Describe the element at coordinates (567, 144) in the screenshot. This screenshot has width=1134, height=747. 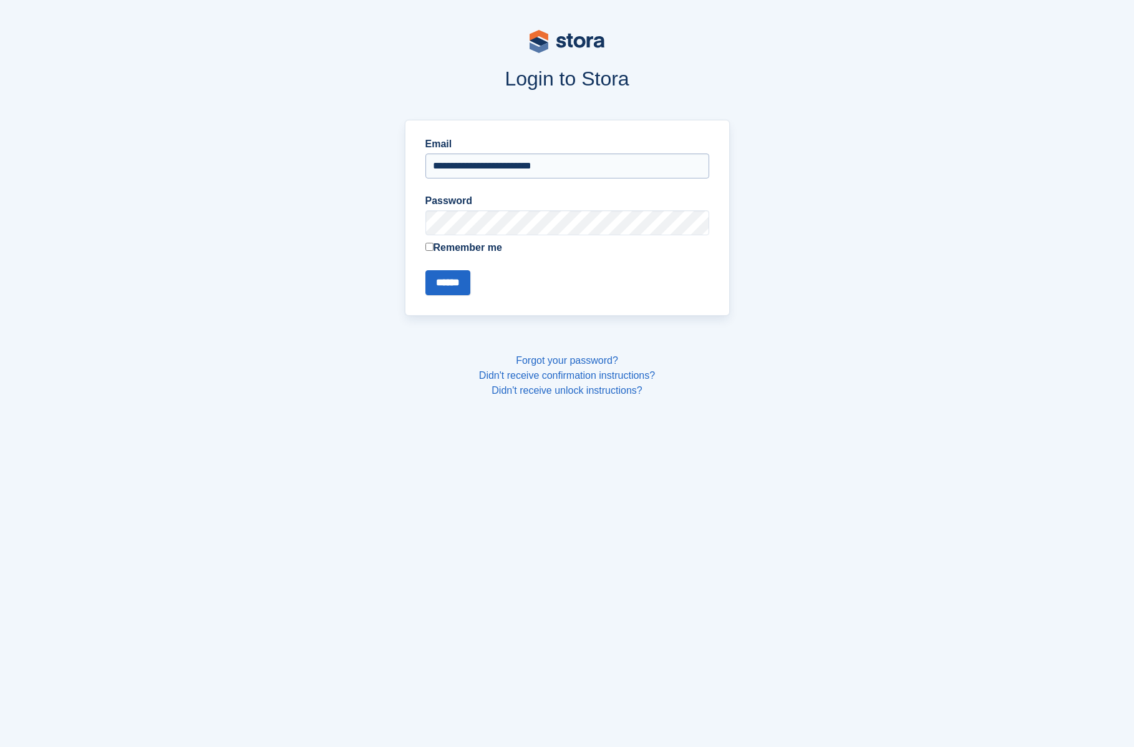
I see `label: Email` at that location.